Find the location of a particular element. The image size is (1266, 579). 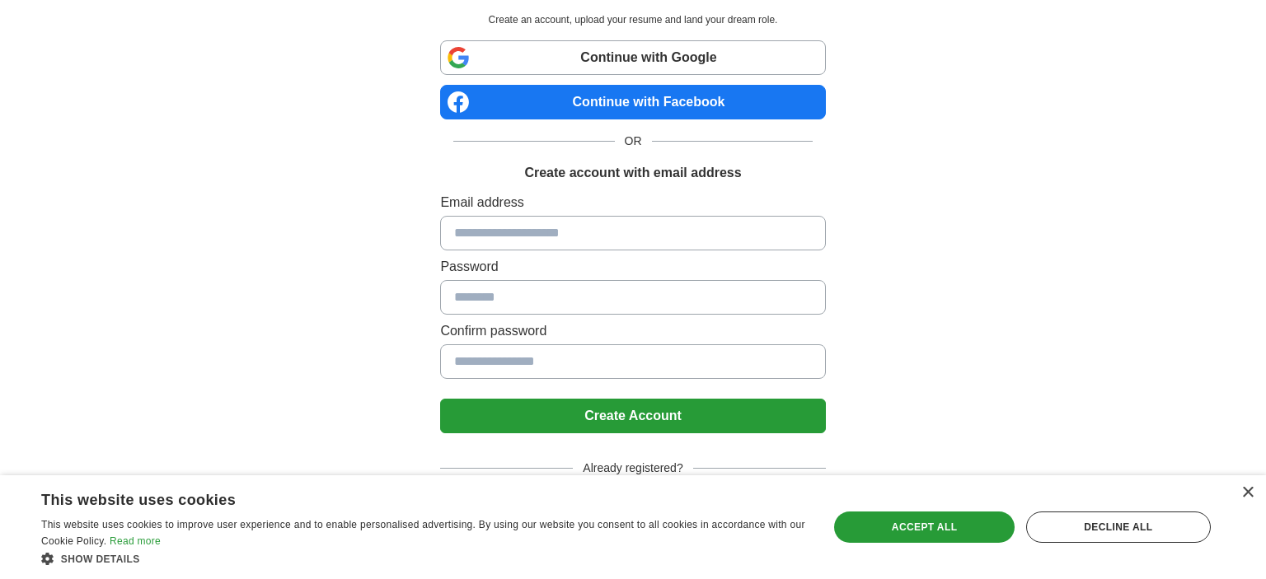

div: Show details is located at coordinates (423, 559).